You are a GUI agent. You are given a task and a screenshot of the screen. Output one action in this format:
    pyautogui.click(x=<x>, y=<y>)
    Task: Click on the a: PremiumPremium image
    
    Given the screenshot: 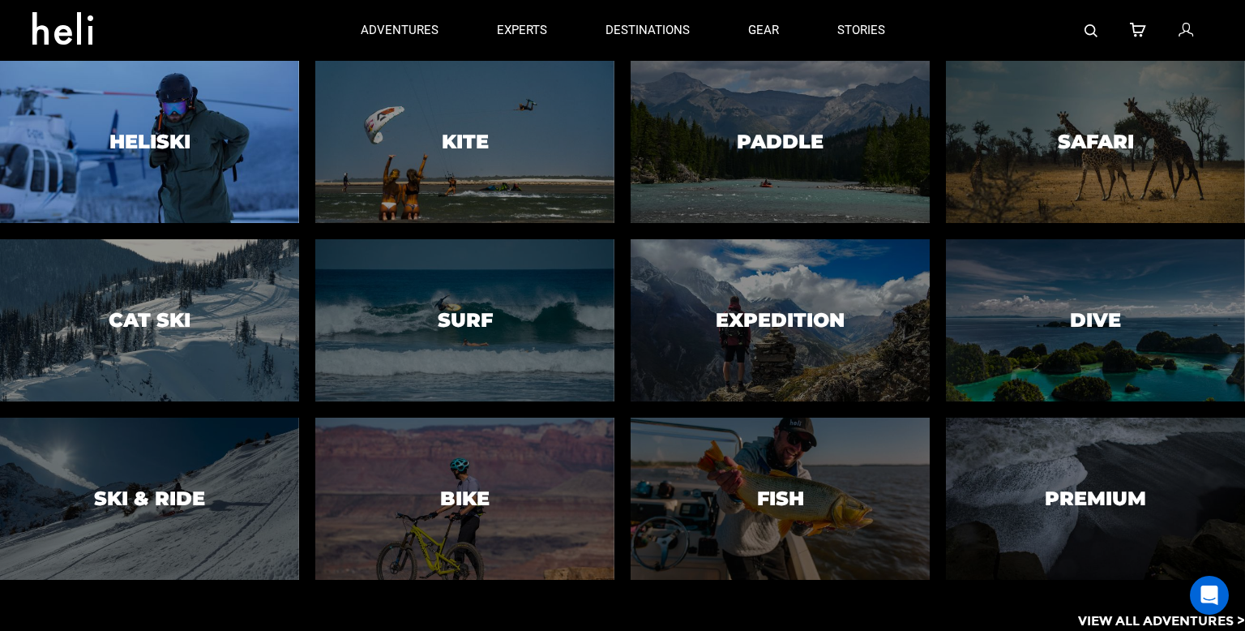 What is the action you would take?
    pyautogui.click(x=1095, y=498)
    